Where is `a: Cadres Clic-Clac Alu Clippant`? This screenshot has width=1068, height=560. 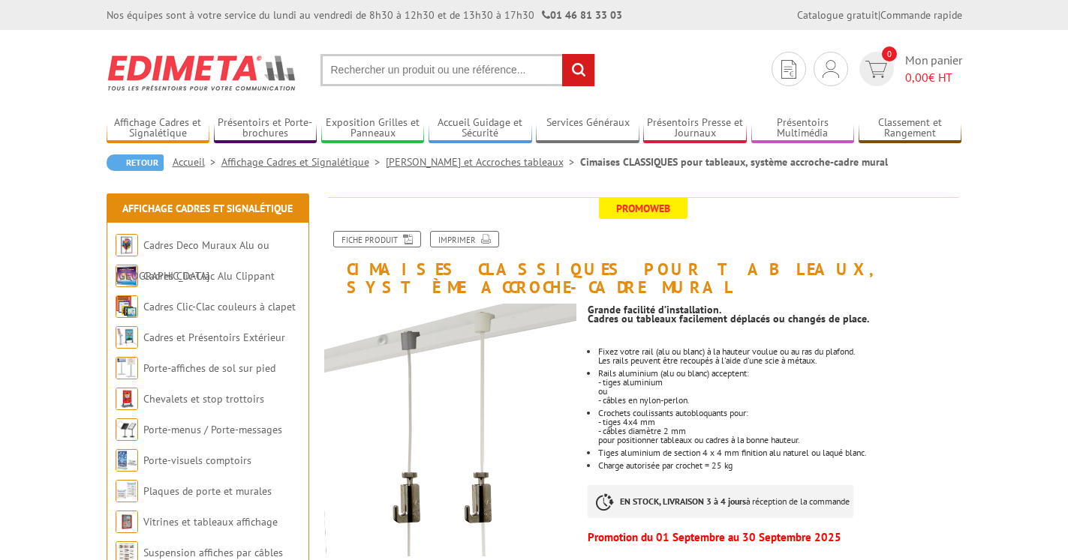
a: Cadres Clic-Clac Alu Clippant is located at coordinates (209, 276).